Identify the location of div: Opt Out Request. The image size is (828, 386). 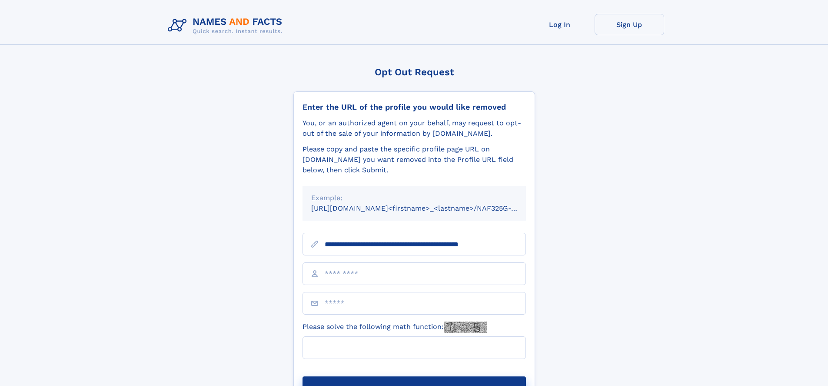
(414, 72).